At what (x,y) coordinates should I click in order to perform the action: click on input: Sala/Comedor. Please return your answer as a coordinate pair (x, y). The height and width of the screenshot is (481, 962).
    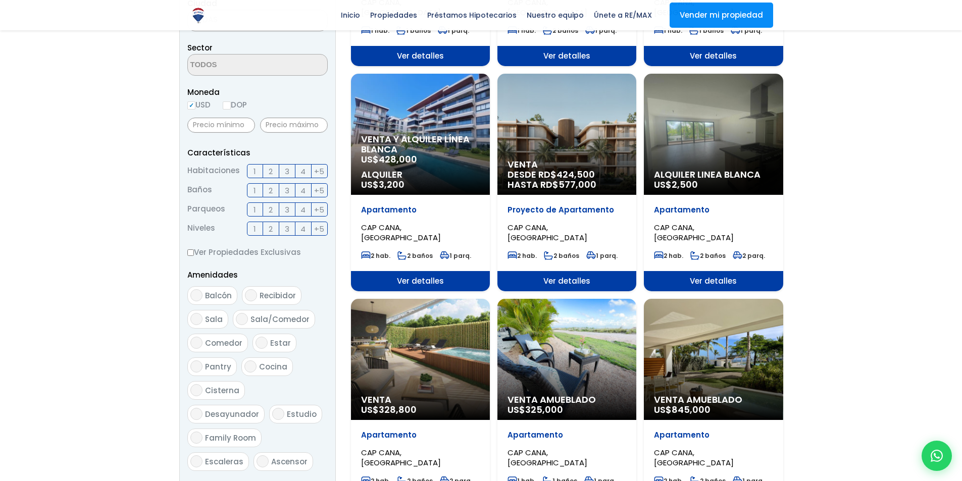
    Looking at the image, I should click on (242, 319).